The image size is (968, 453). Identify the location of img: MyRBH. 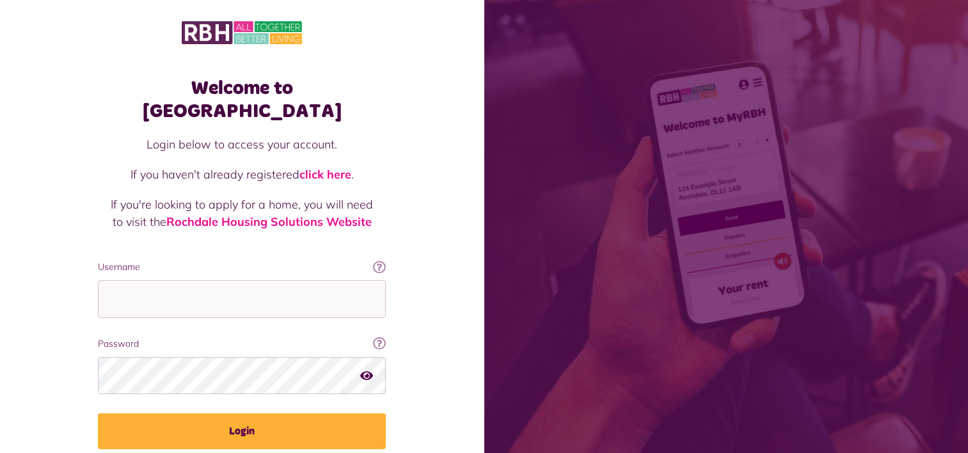
(242, 33).